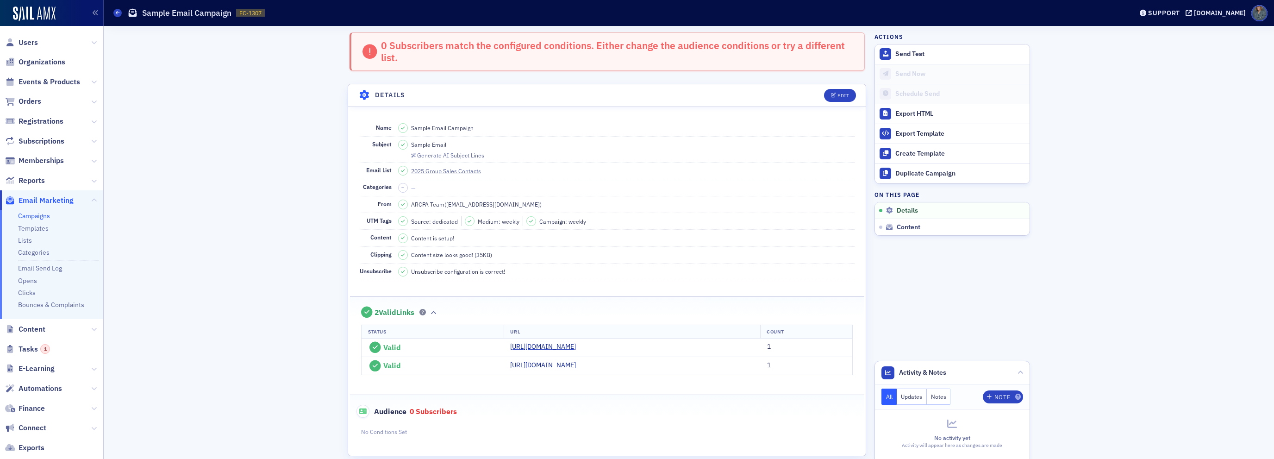  Describe the element at coordinates (25, 240) in the screenshot. I see `a: Lists` at that location.